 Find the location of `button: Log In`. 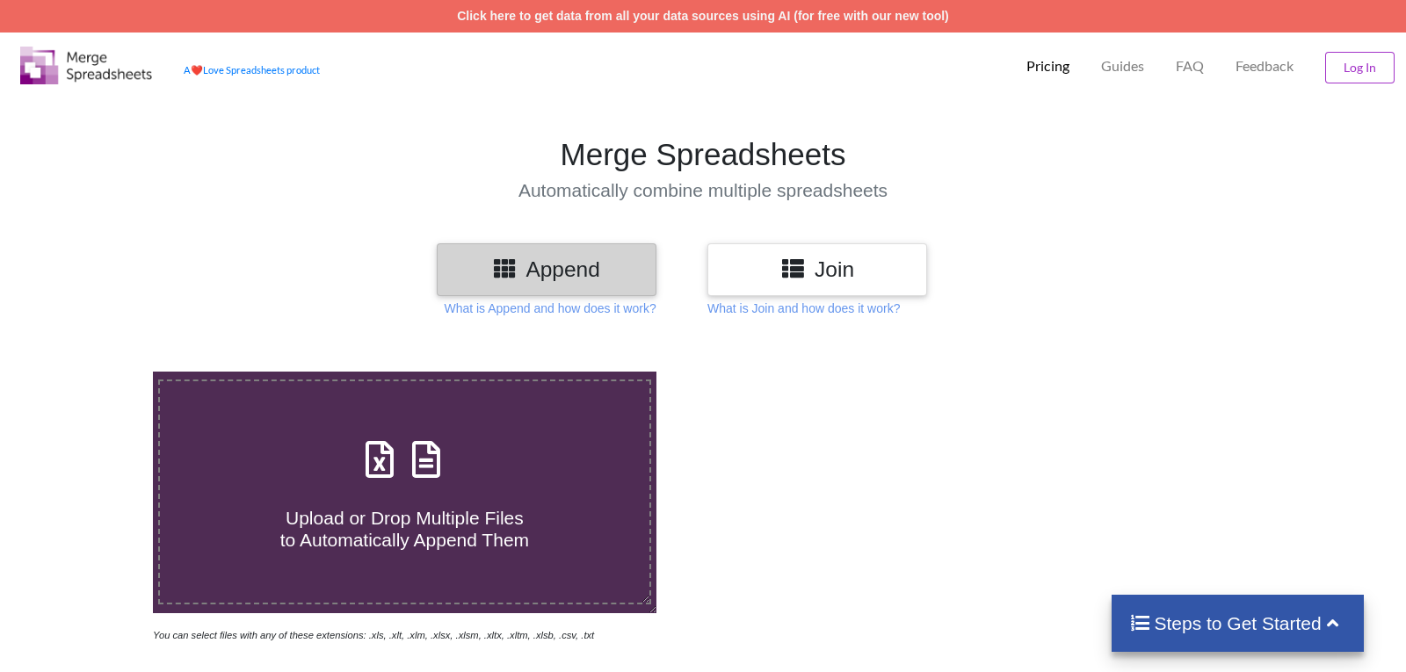

button: Log In is located at coordinates (1360, 68).